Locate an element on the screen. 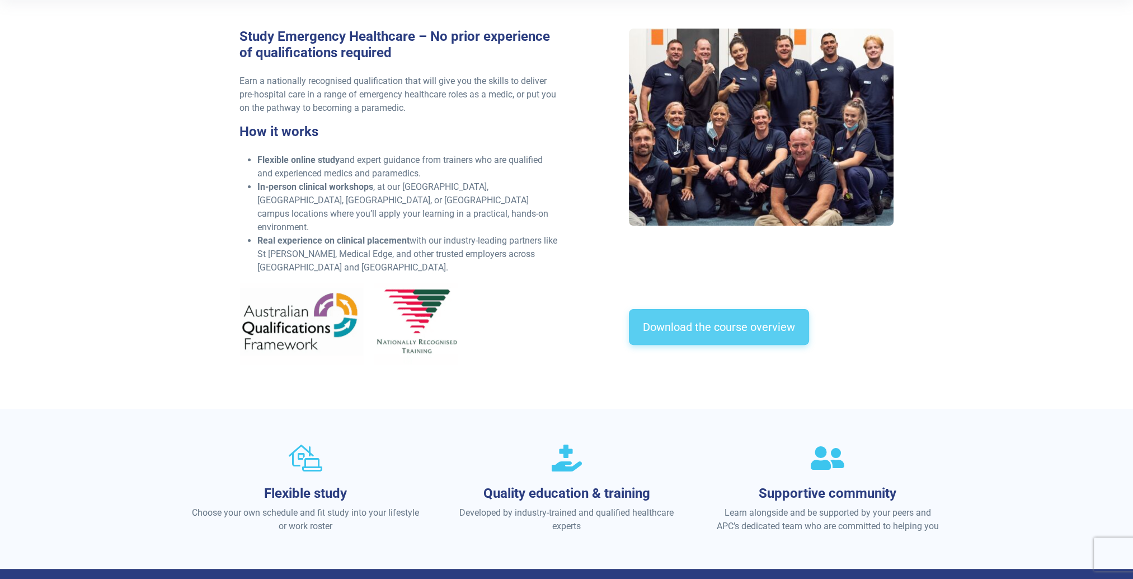 The width and height of the screenshot is (1133, 579). h3: Study Emergency Healthcare – No prior experience of qualifications required is located at coordinates (400, 45).